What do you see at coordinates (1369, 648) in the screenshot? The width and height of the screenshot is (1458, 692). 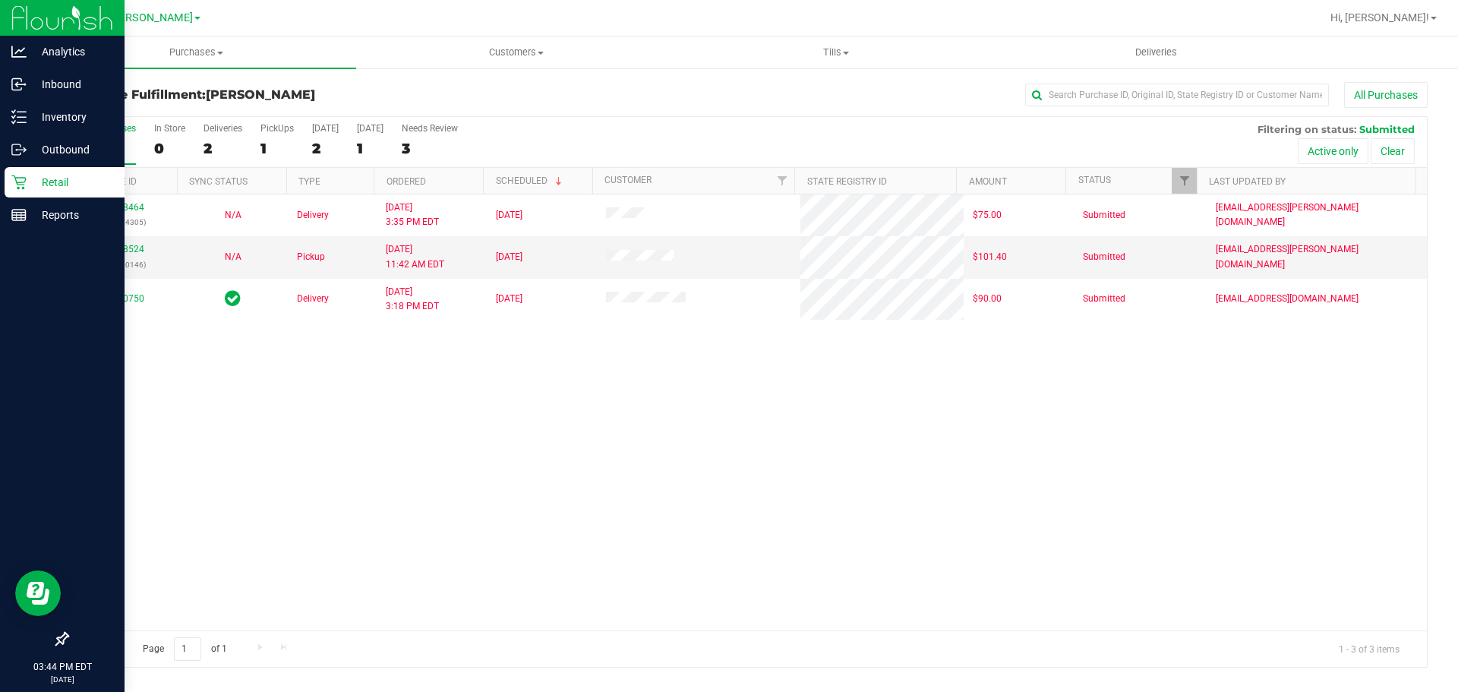 I see `span: 1 - 3 of 3 items` at bounding box center [1369, 648].